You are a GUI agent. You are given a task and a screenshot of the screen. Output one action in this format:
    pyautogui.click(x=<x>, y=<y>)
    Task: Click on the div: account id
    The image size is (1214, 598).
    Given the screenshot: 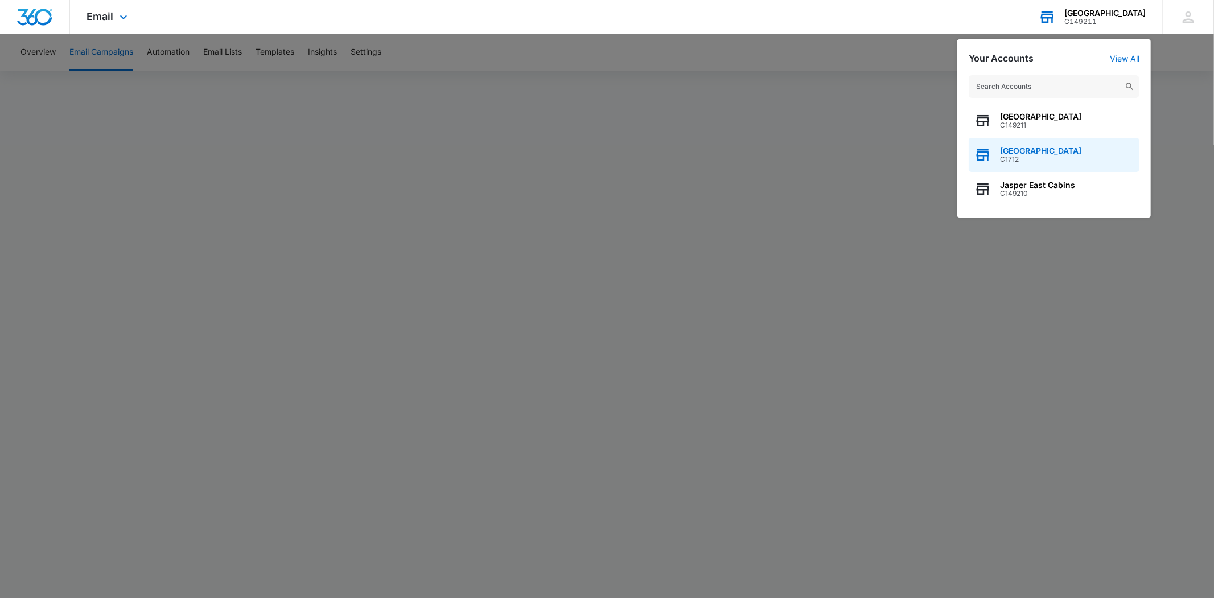 What is the action you would take?
    pyautogui.click(x=1105, y=22)
    